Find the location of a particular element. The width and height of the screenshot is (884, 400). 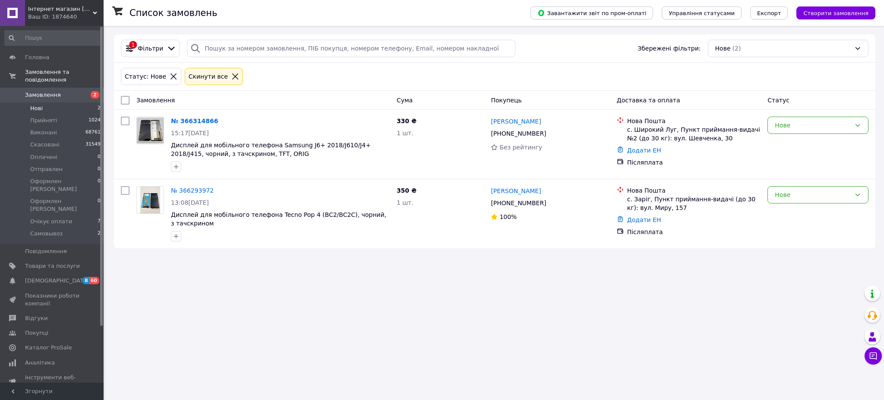

div: с. Широкий Луг, Пункт приймання-видачі №2 (до 30 кг): вул. Шевченка, 30 is located at coordinates (694, 134).